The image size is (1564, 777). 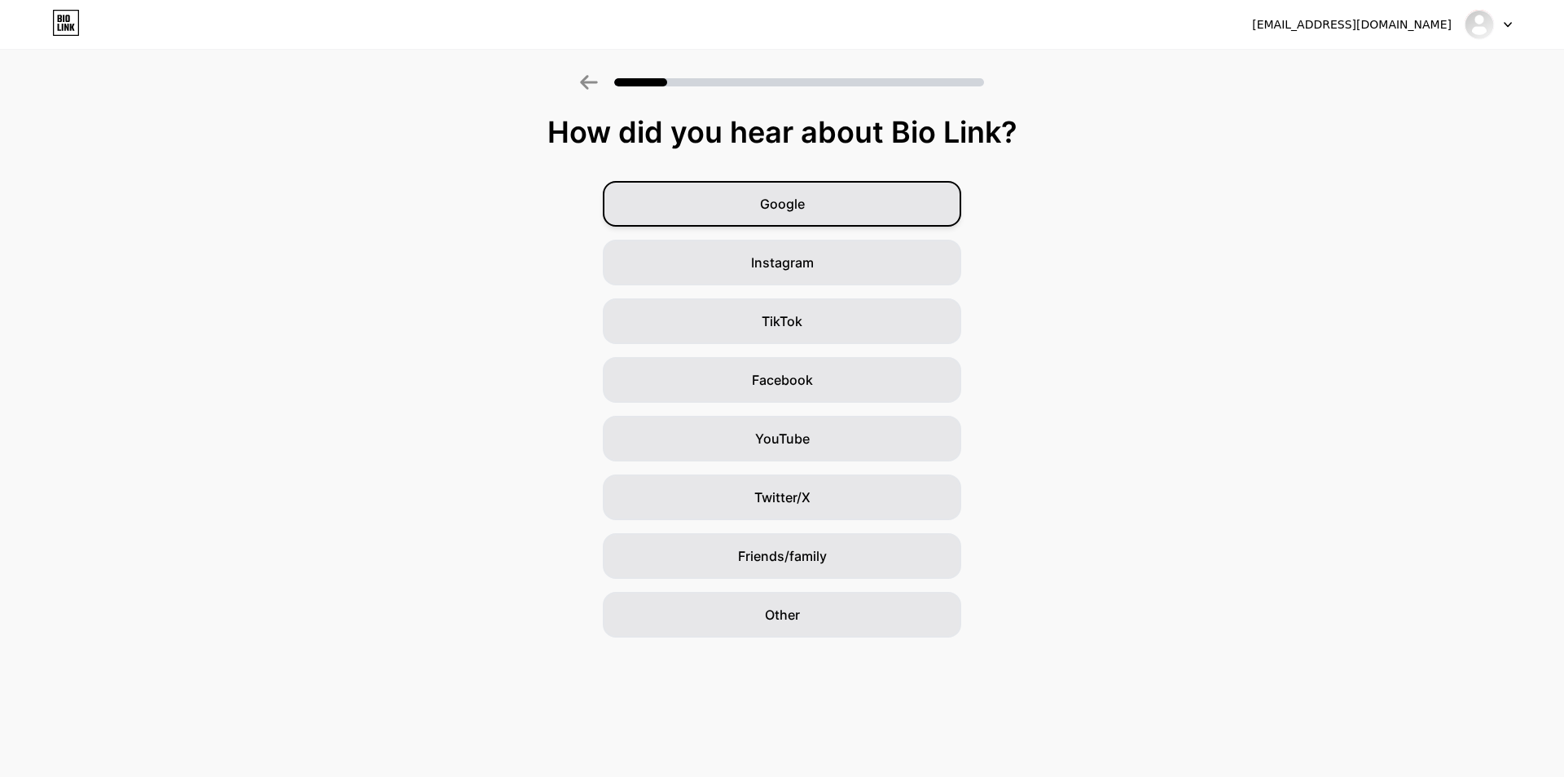 I want to click on span: Google, so click(x=782, y=204).